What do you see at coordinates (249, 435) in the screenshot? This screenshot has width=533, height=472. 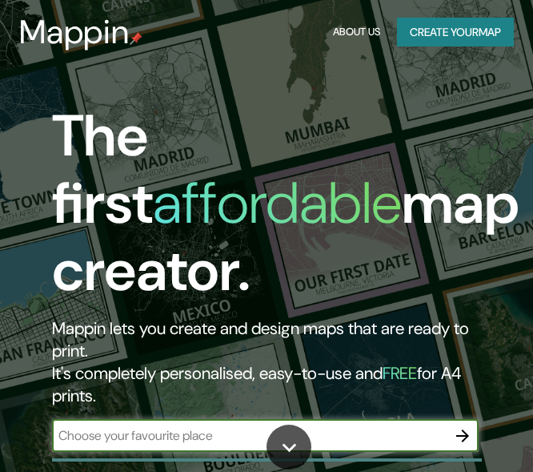 I see `input: Choose your favourite place` at bounding box center [249, 435].